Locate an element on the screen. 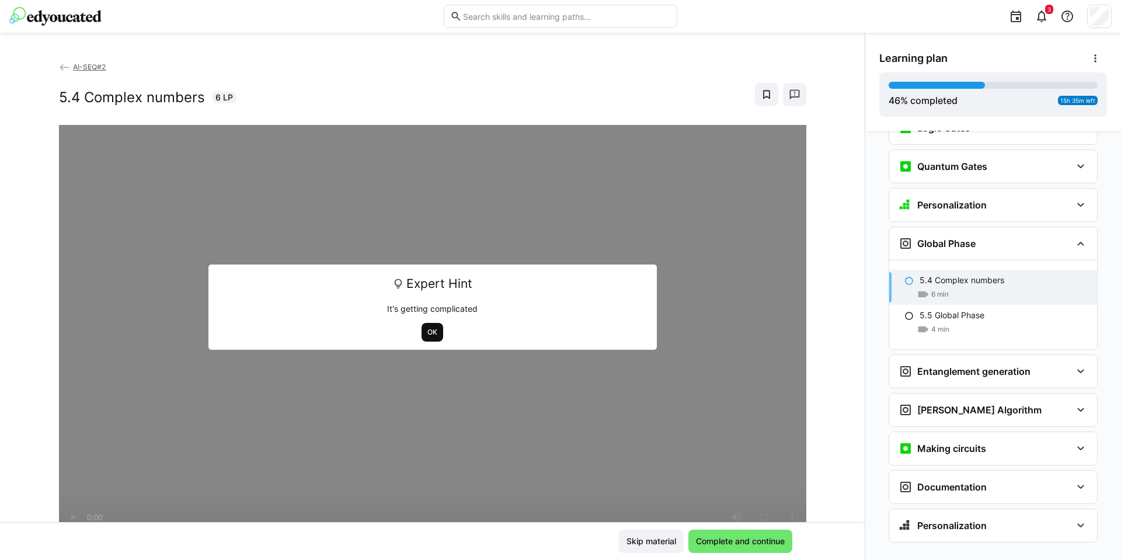  p: It's getting complicated is located at coordinates (433, 309).